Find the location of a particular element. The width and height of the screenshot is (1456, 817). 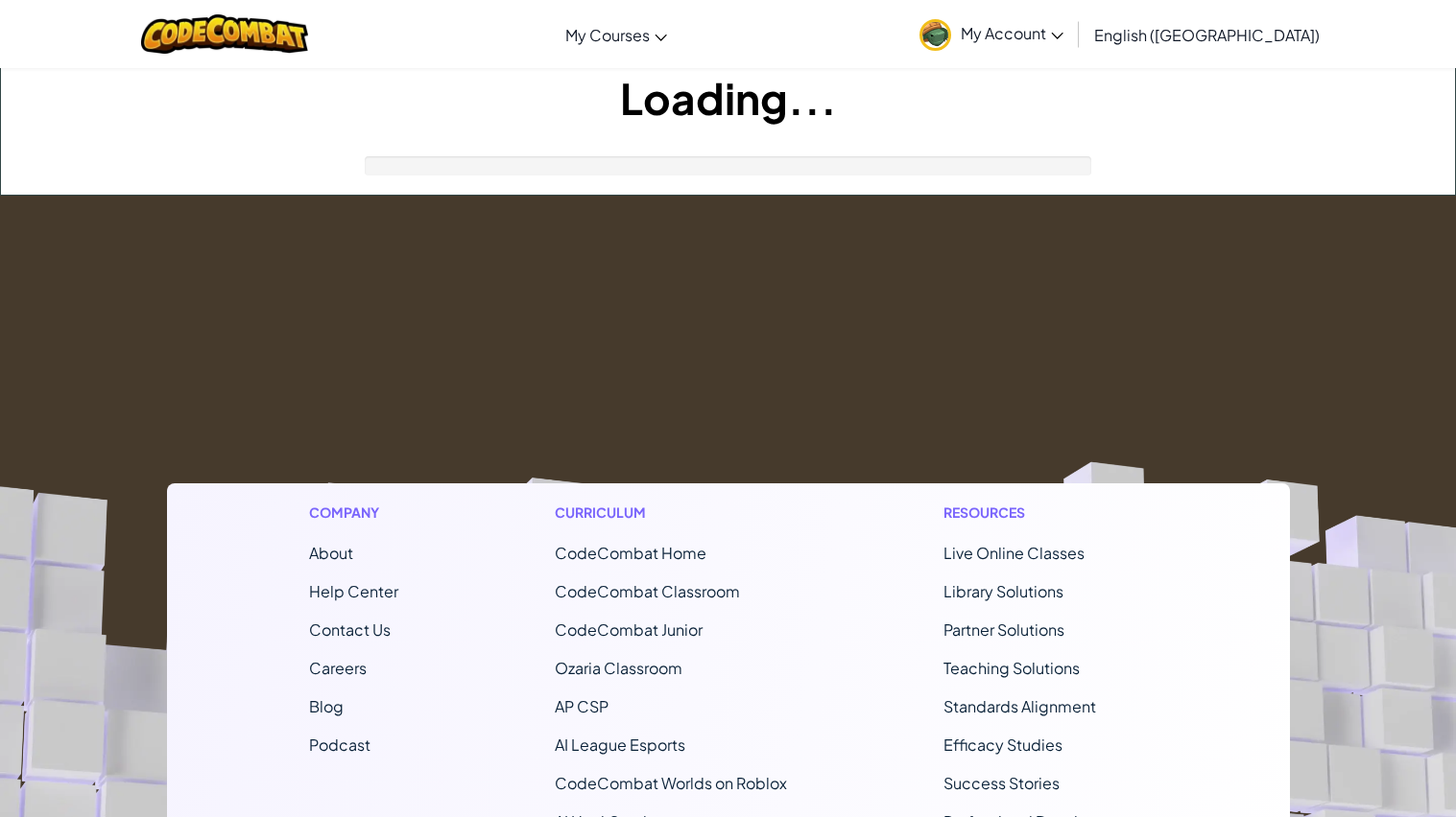

span: CodeCombat Home is located at coordinates (630, 553).